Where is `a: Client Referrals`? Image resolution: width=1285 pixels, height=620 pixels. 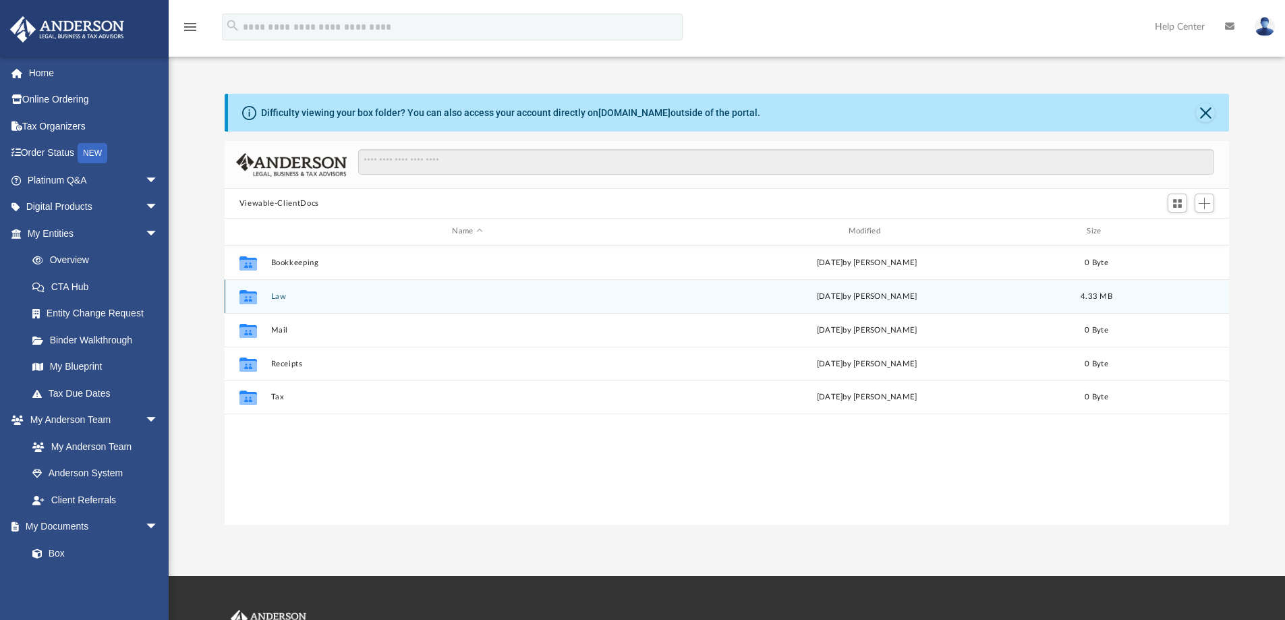
a: Client Referrals is located at coordinates (95, 500).